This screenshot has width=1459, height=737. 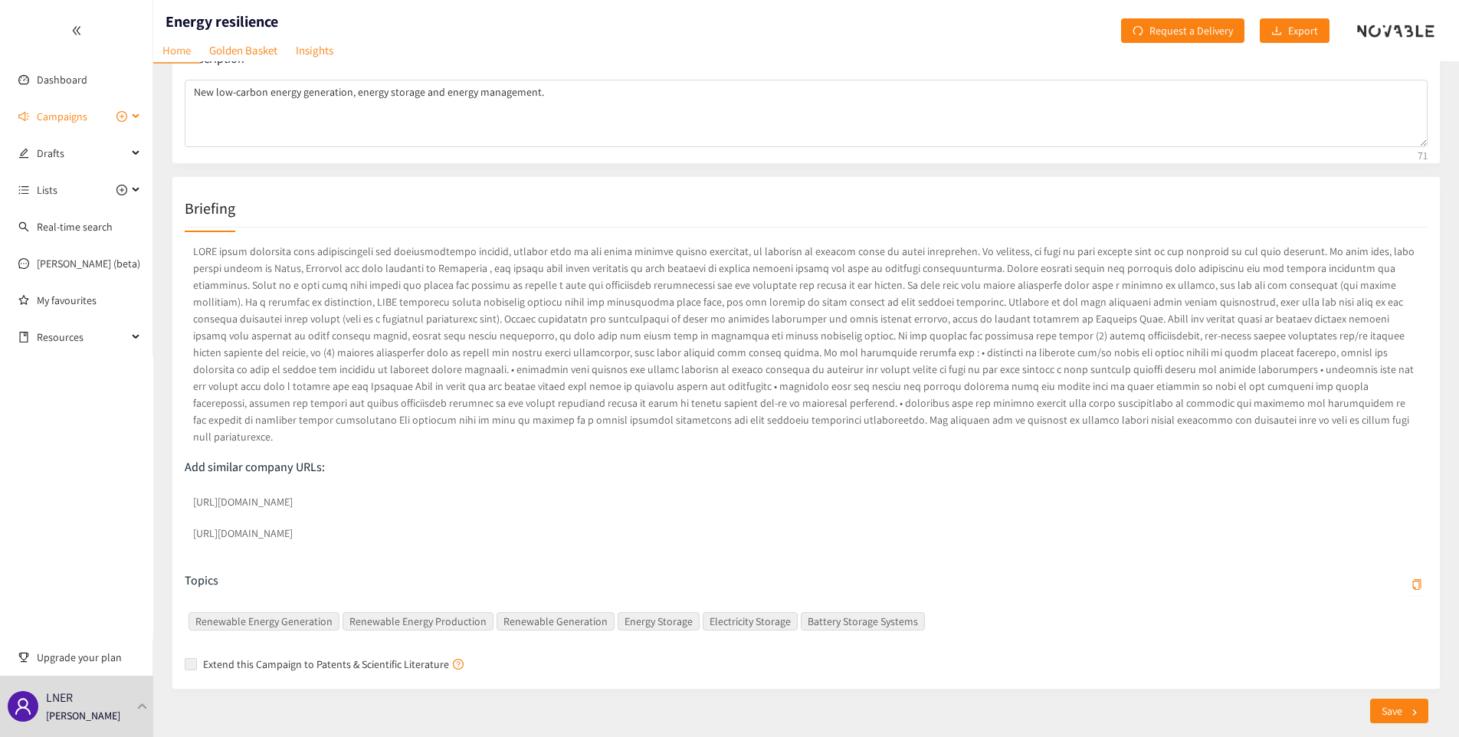 I want to click on span: Renewable Generation, so click(x=555, y=621).